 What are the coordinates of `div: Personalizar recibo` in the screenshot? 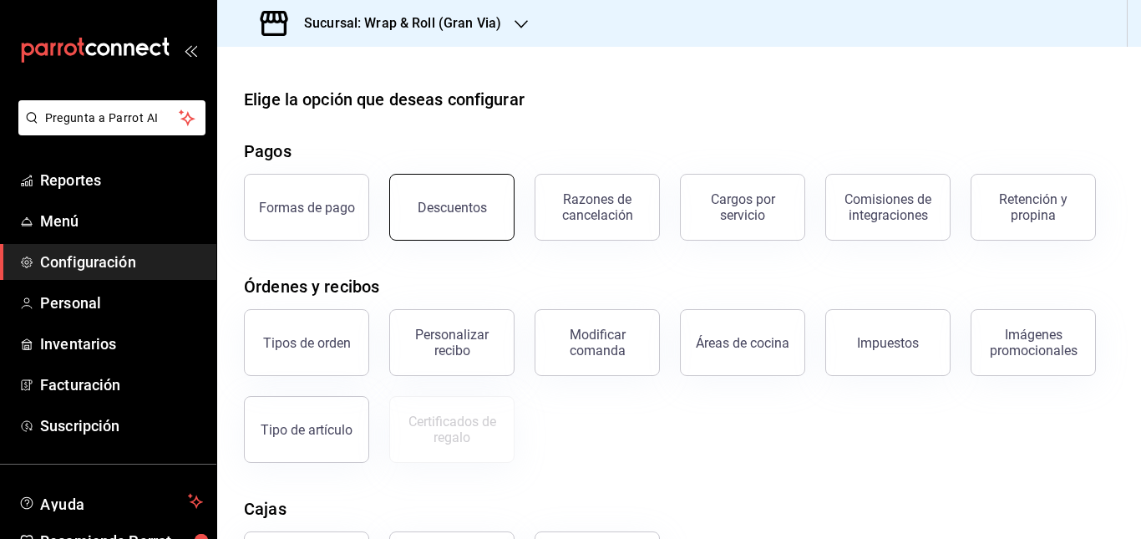 It's located at (452, 342).